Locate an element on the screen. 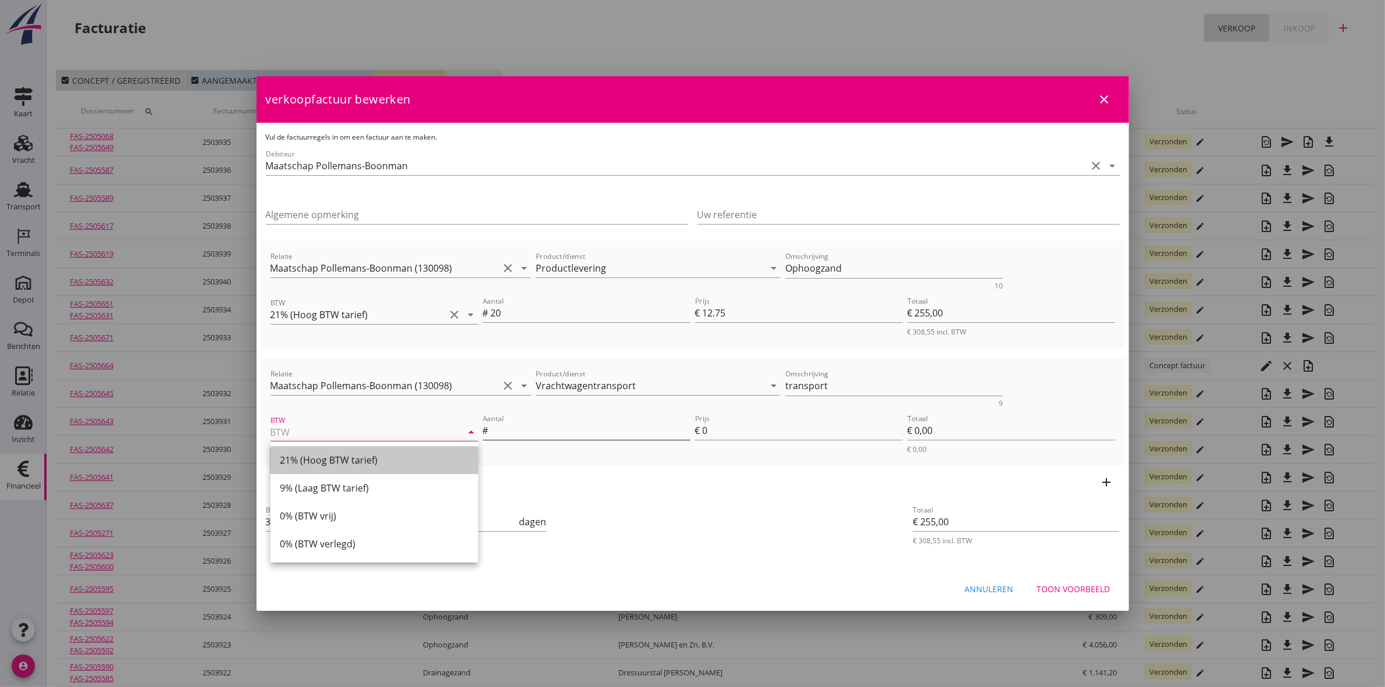  div: 10 is located at coordinates (999, 286).